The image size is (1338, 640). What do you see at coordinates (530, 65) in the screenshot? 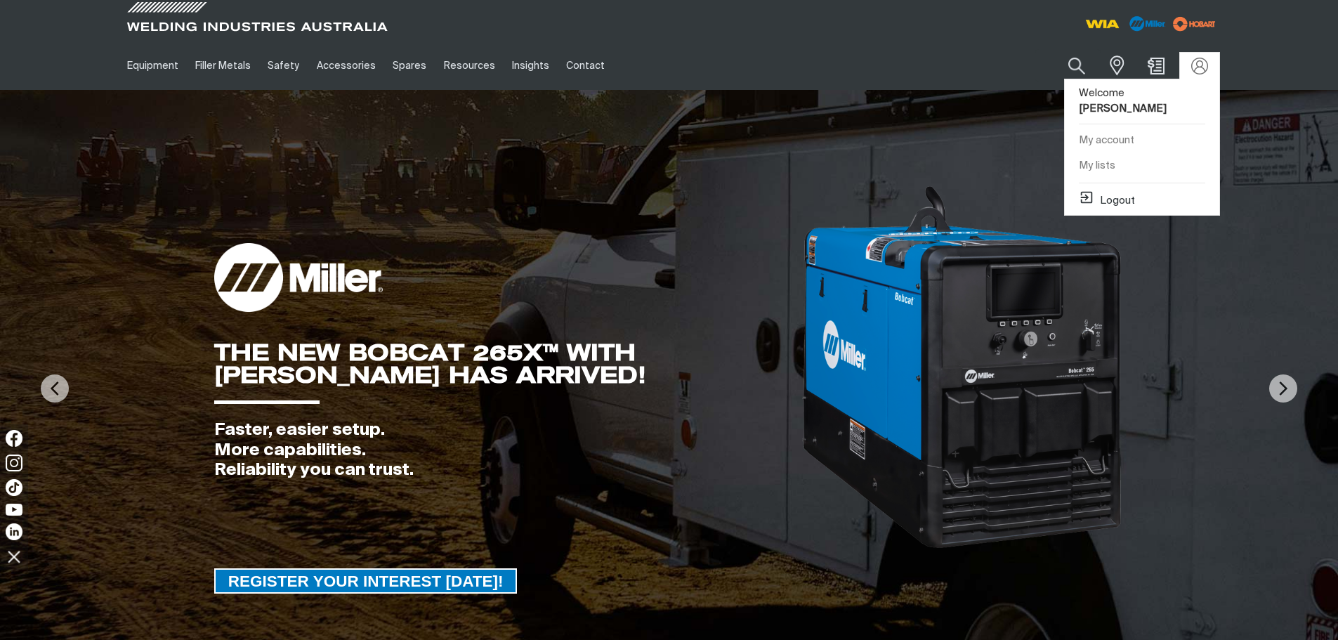
I see `a: Insights` at bounding box center [530, 65].